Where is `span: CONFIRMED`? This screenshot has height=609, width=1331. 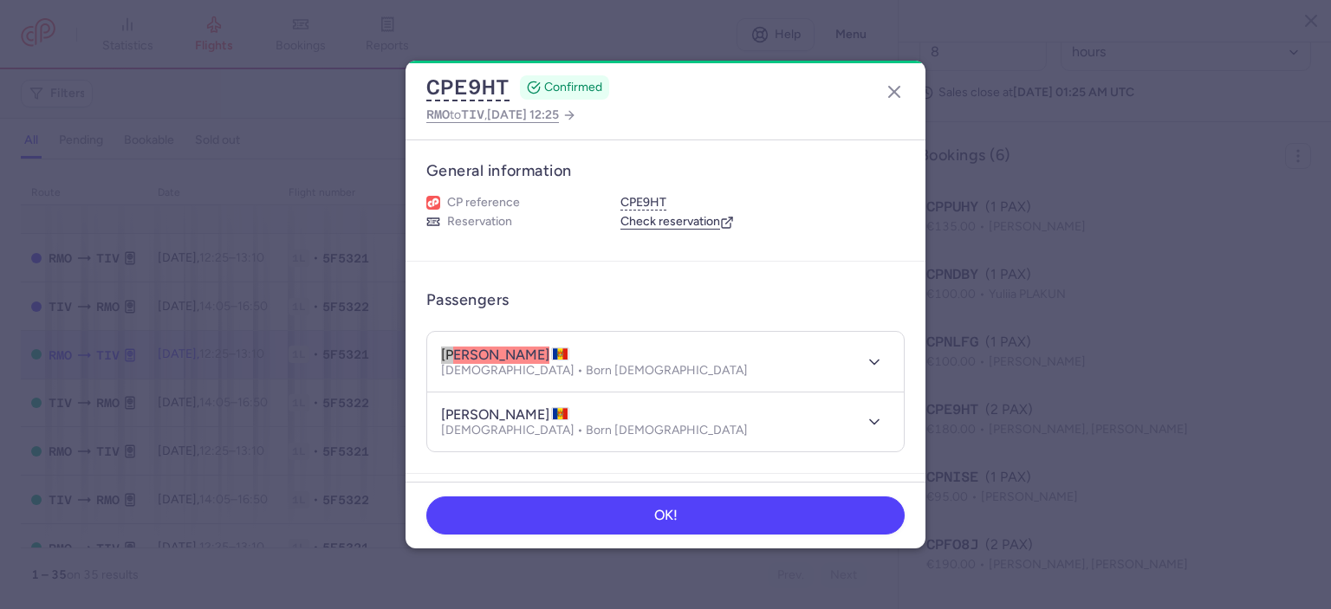 span: CONFIRMED is located at coordinates (573, 88).